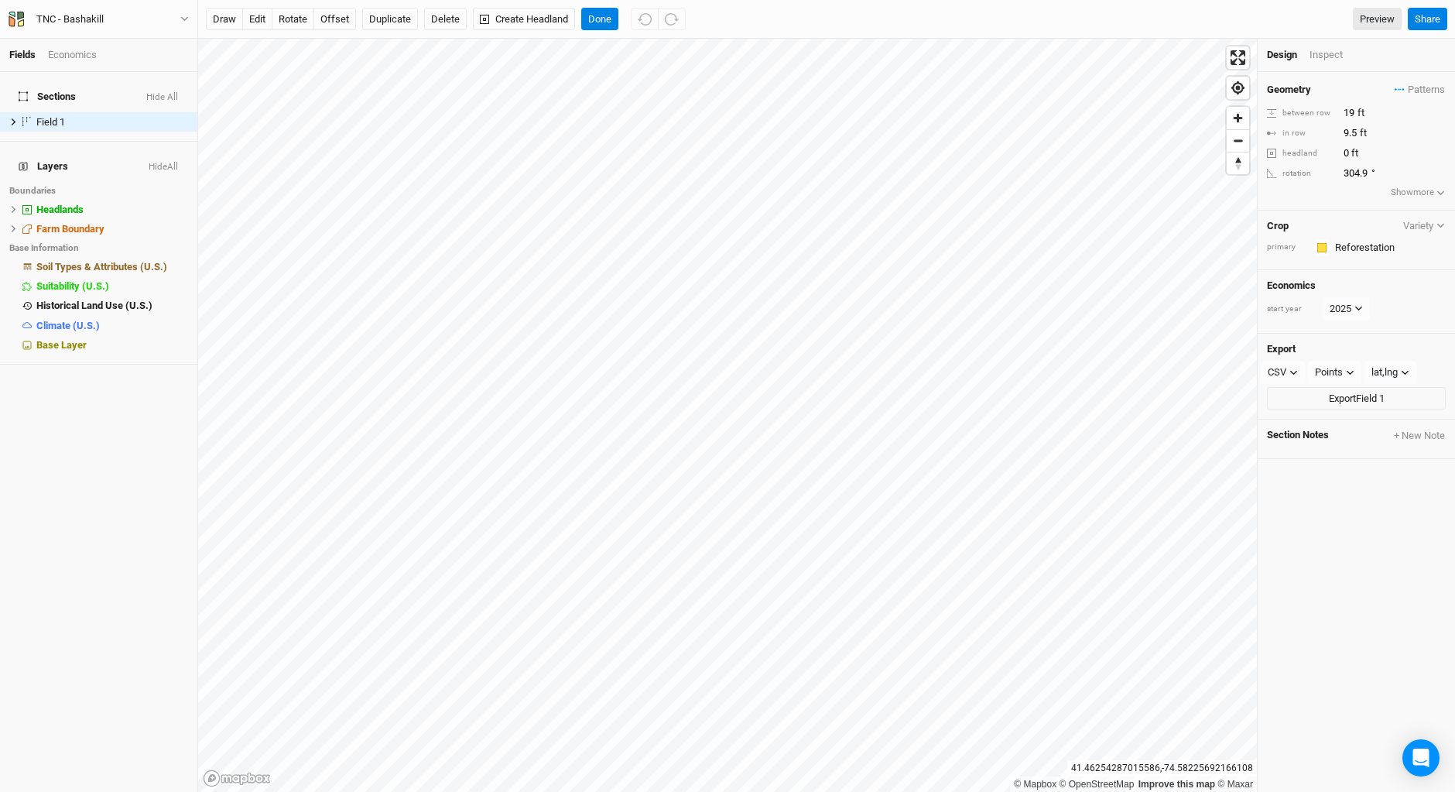 Image resolution: width=1455 pixels, height=792 pixels. Describe the element at coordinates (1356, 286) in the screenshot. I see `h4: Economics` at that location.